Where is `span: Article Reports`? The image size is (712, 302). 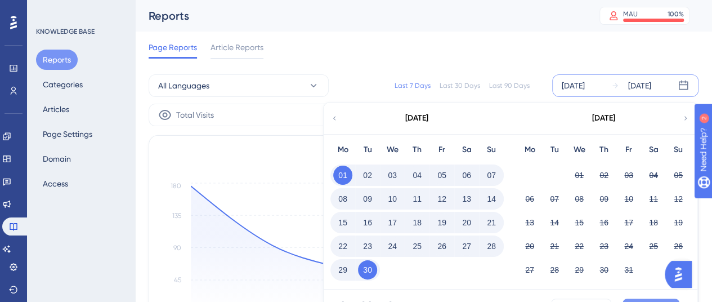
span: Article Reports is located at coordinates (237, 47).